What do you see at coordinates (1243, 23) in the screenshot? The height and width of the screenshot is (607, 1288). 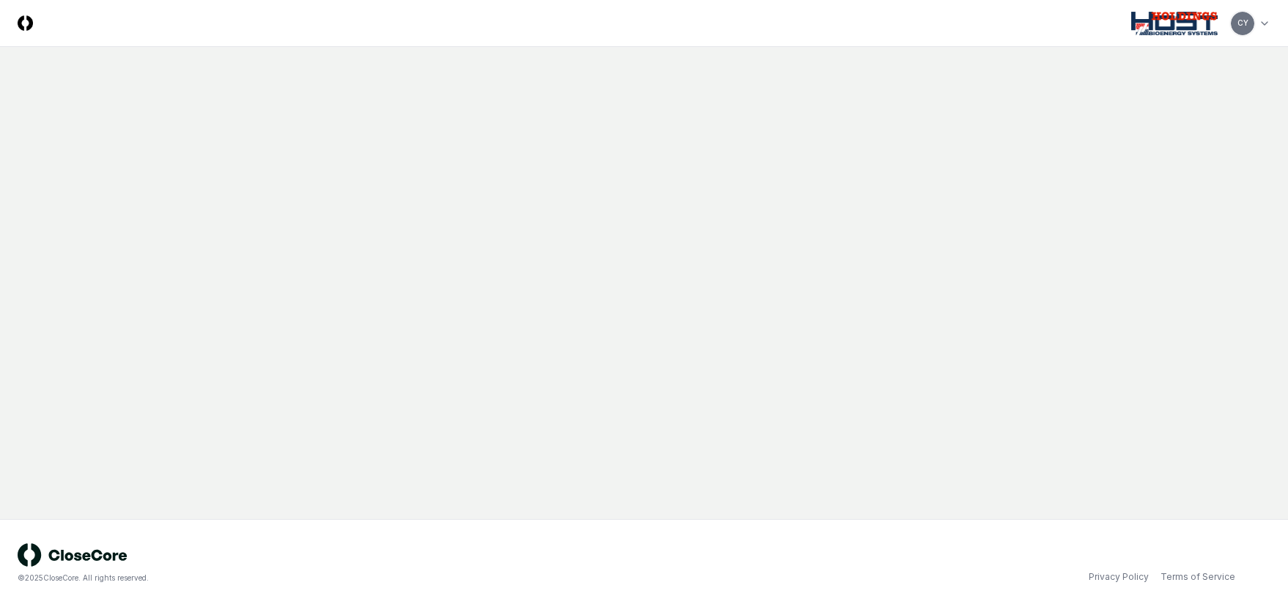 I see `span: CY` at bounding box center [1243, 23].